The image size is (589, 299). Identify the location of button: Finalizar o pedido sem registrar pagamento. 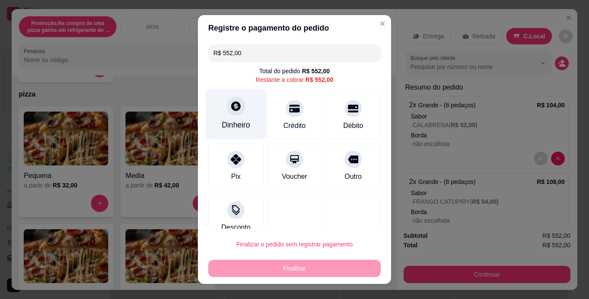
(294, 244).